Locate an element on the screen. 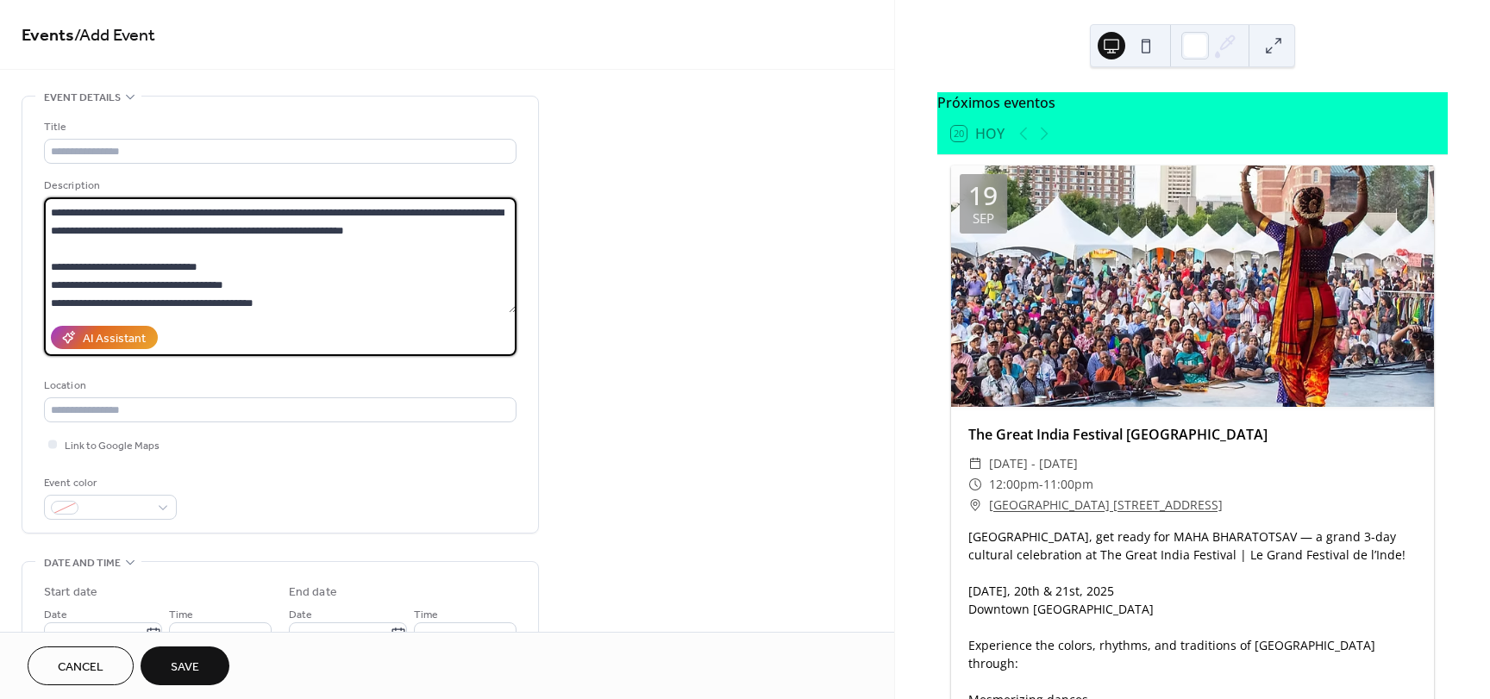  div: End date is located at coordinates (313, 592).